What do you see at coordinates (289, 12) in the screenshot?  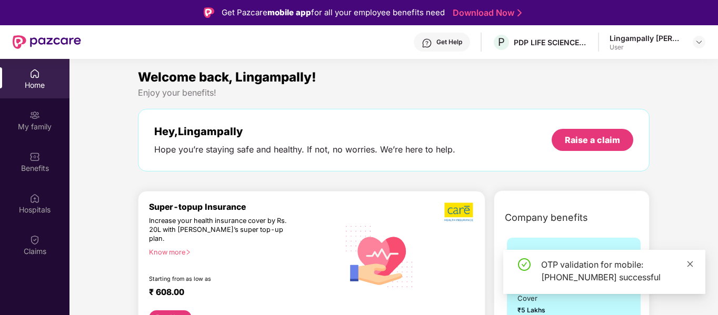 I see `strong: mobile app` at bounding box center [289, 12].